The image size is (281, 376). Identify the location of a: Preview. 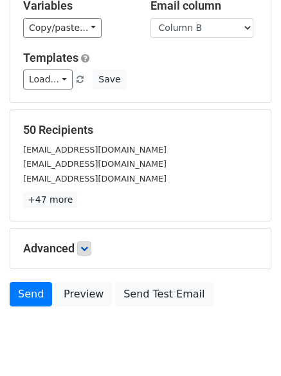
(84, 294).